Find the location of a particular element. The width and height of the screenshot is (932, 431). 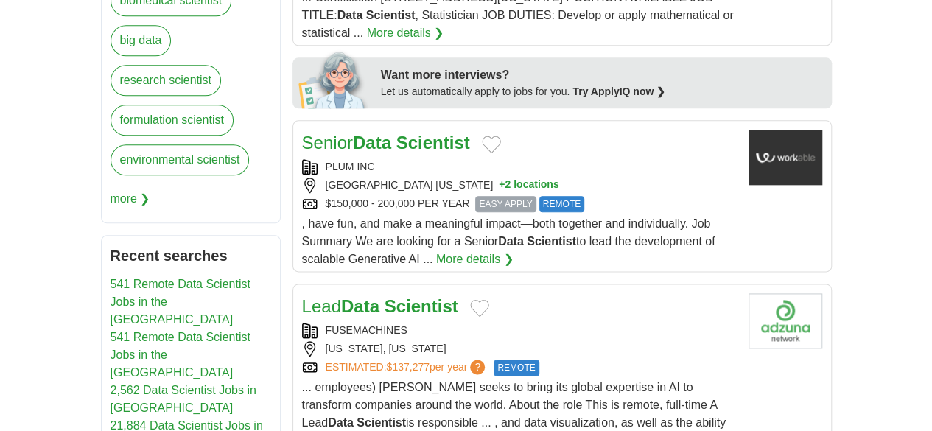

a: Try ApplyIQ now ❯ is located at coordinates (619, 91).